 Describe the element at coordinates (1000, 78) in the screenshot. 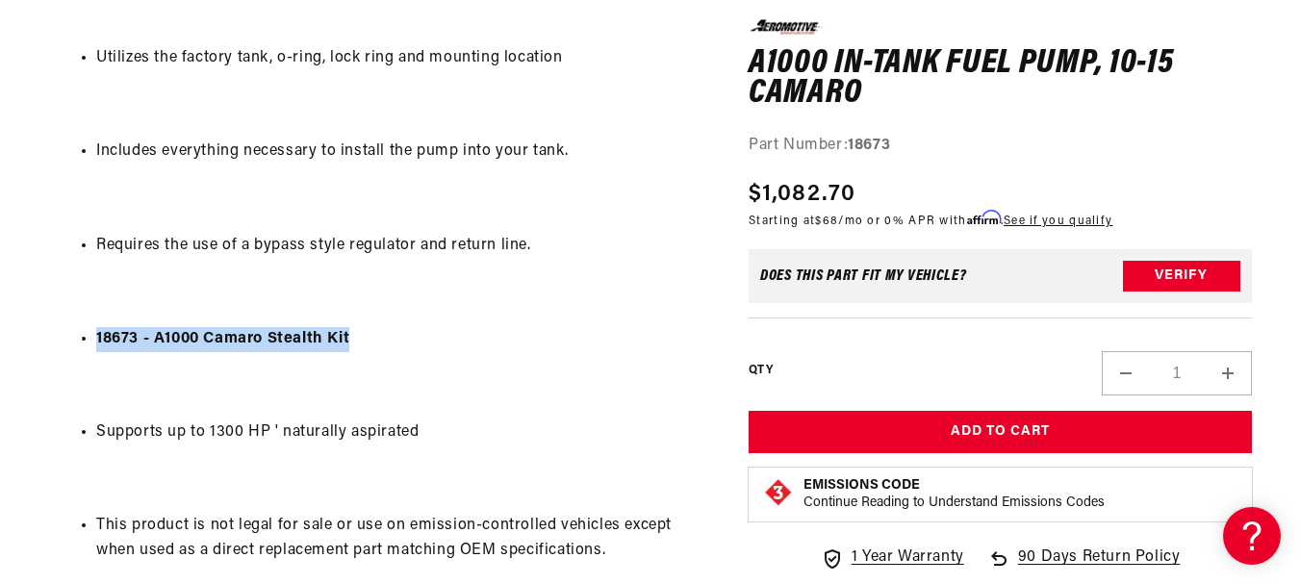

I see `h1: A1000 In-Tank Fuel Pump, 10-15 Camaro` at that location.